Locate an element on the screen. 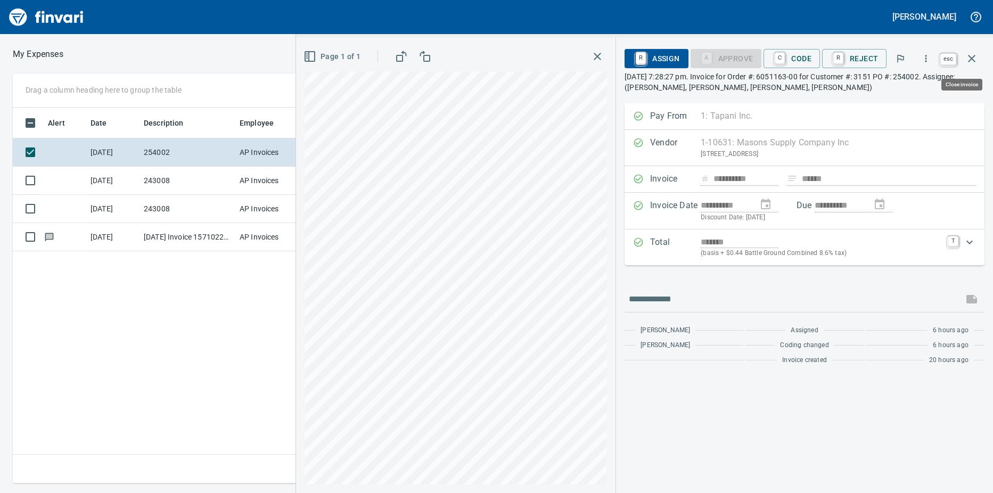  button: Page 1 of 1 is located at coordinates (333, 56).